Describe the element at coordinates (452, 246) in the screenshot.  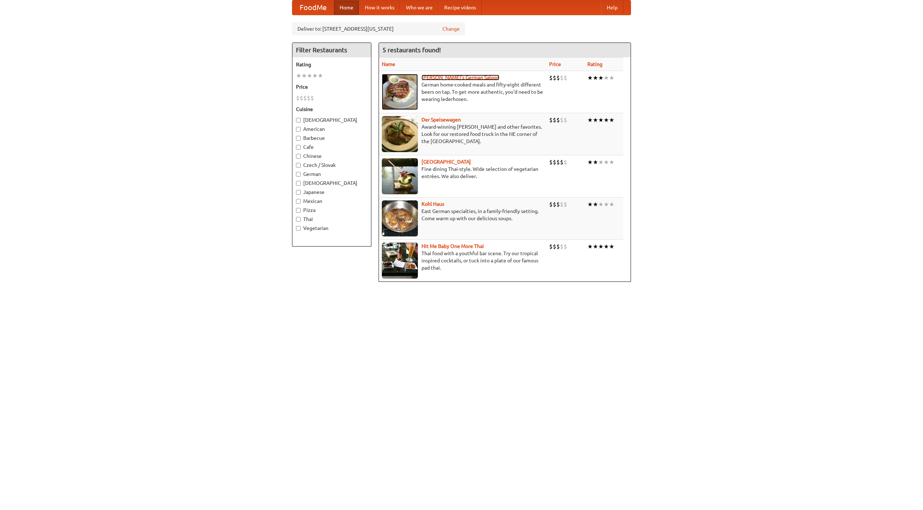
I see `b: Hit Me Baby One More Thai` at that location.